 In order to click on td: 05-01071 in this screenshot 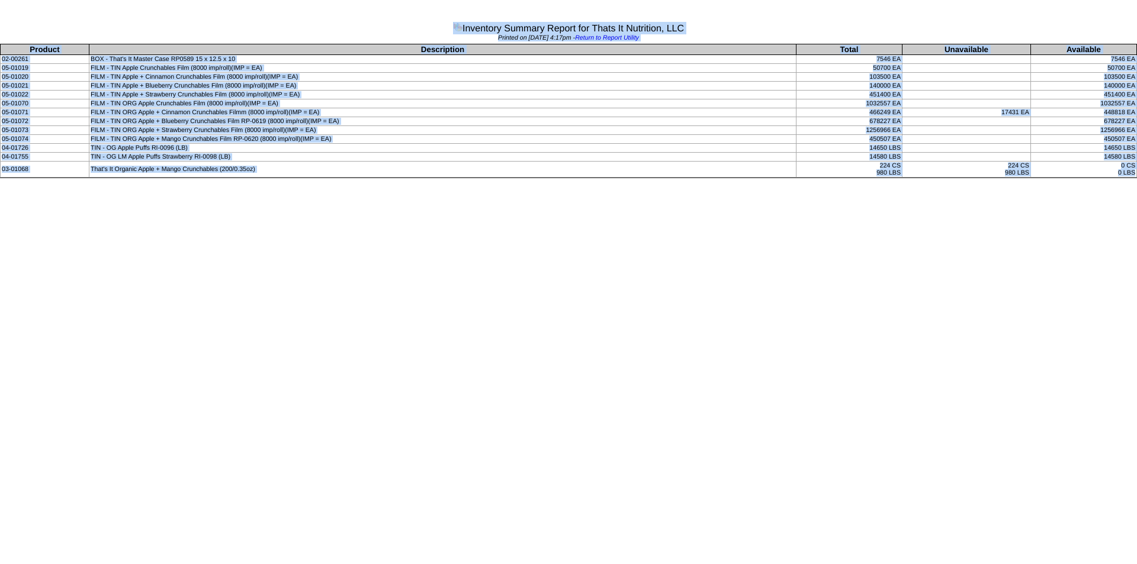, I will do `click(45, 113)`.